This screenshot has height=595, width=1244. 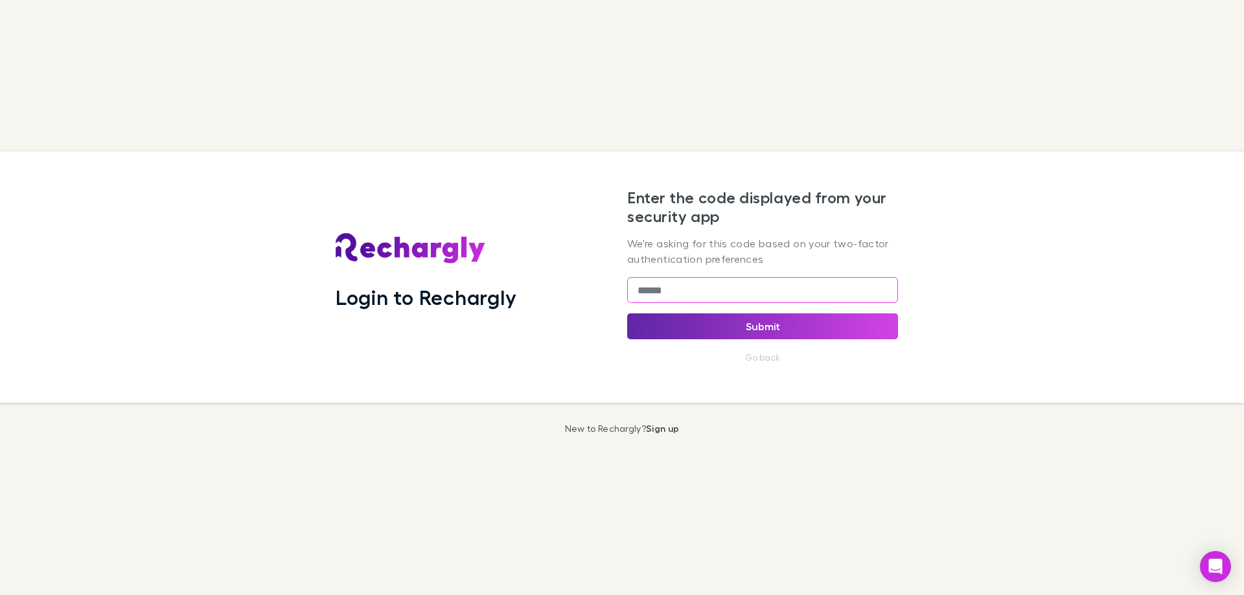 I want to click on a: Sign up, so click(x=662, y=428).